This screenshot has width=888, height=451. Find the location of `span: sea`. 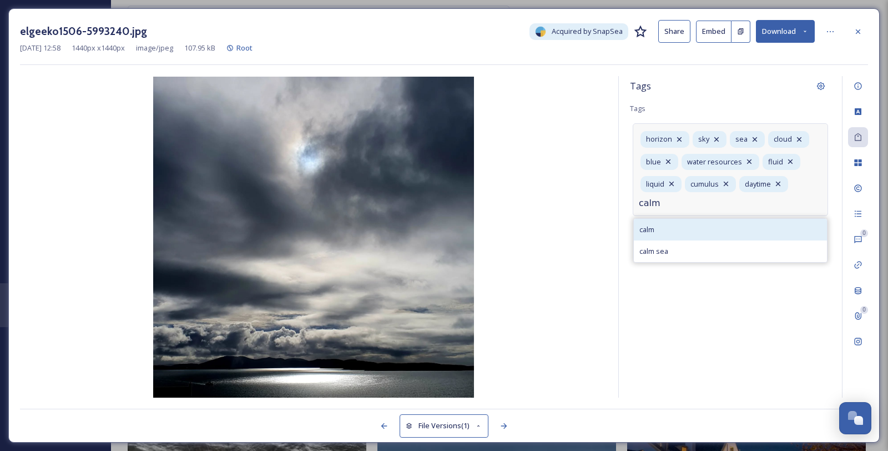

span: sea is located at coordinates (741, 139).